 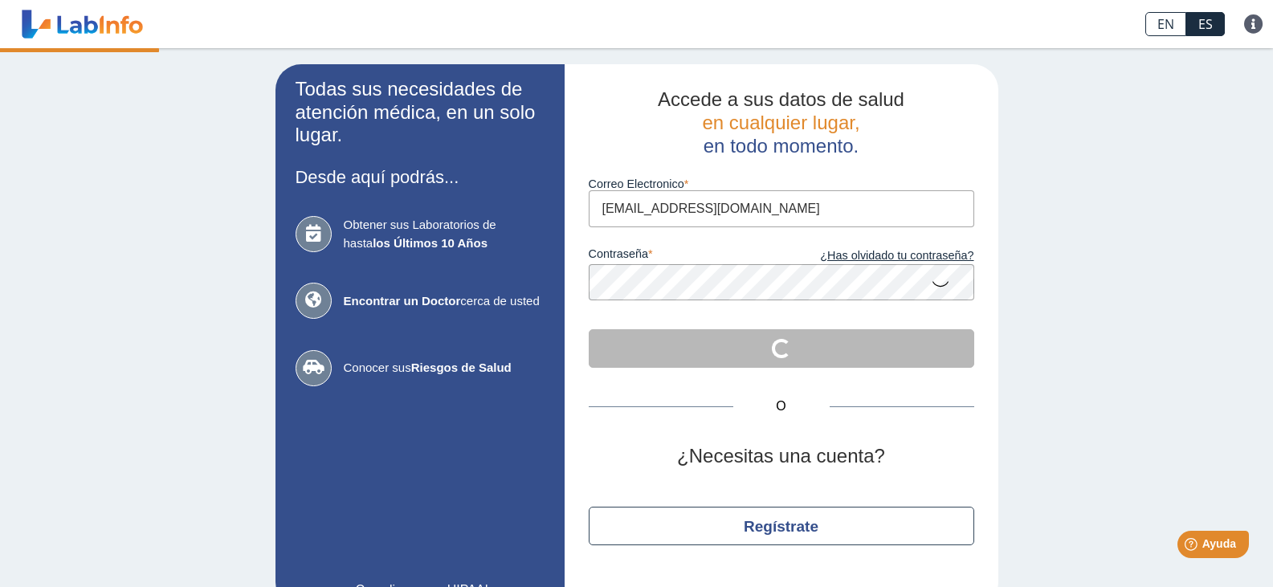 I want to click on span: Obtener sus Laboratorios de hasta, so click(x=444, y=234).